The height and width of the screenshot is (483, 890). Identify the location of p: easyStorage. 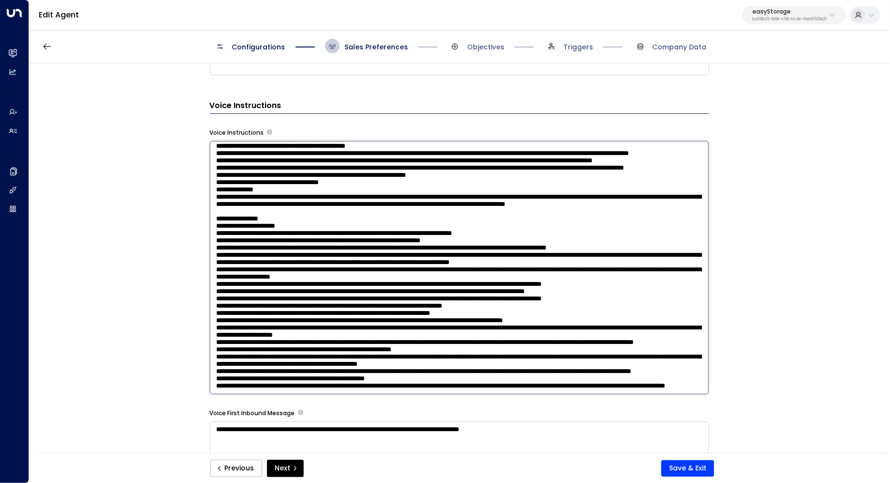
(790, 12).